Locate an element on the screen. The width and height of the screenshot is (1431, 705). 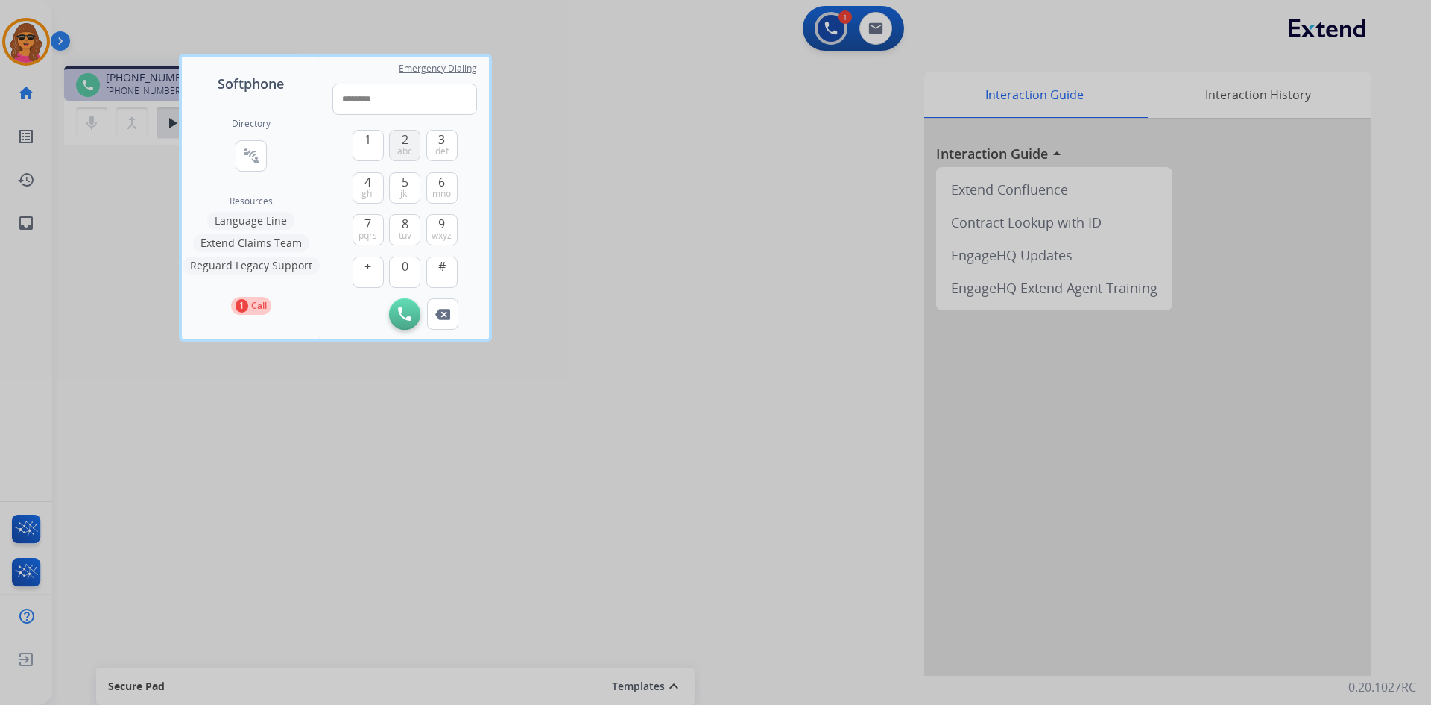
span: 0 is located at coordinates (405, 266).